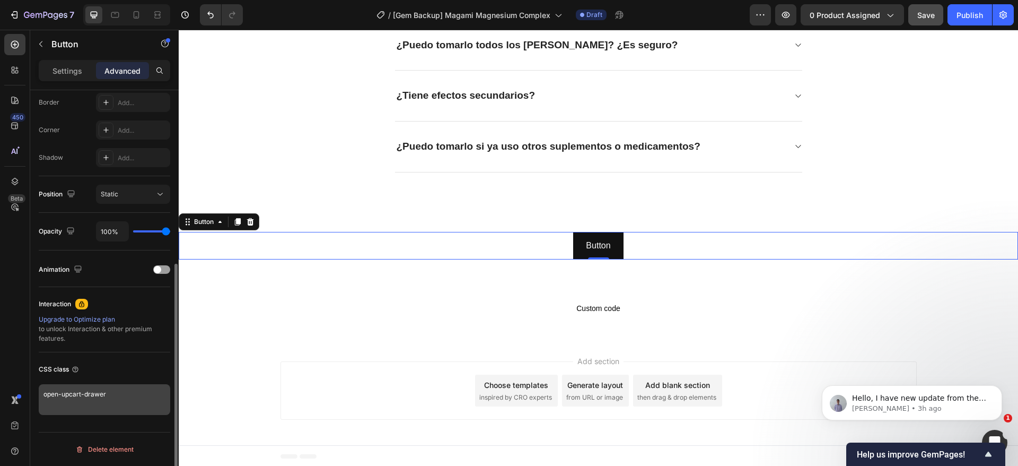 The image size is (1018, 466). Describe the element at coordinates (471, 15) in the screenshot. I see `span: [Gem Backup] Magami Magnesium Complex` at that location.